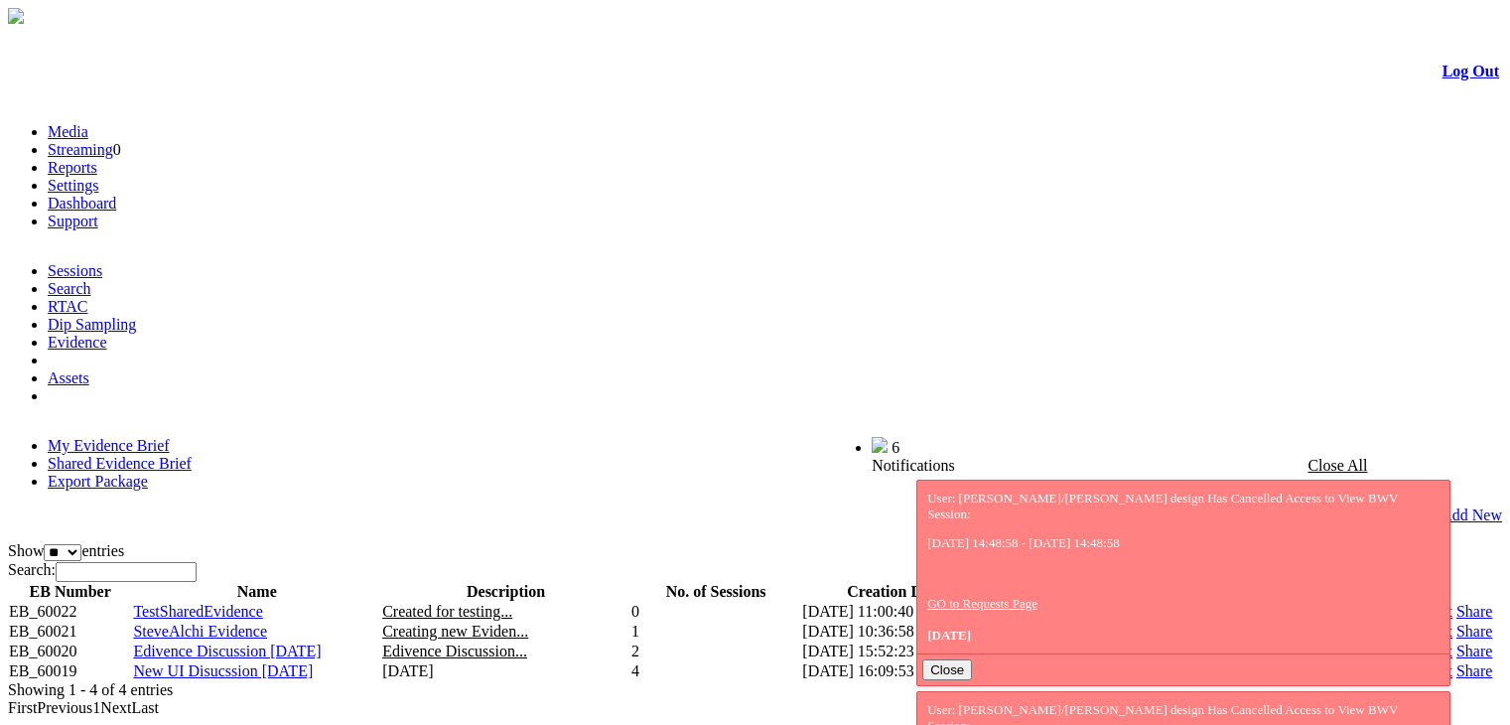 The image size is (1510, 725). Describe the element at coordinates (200, 630) in the screenshot. I see `a: SteveAlchi Evidence` at that location.